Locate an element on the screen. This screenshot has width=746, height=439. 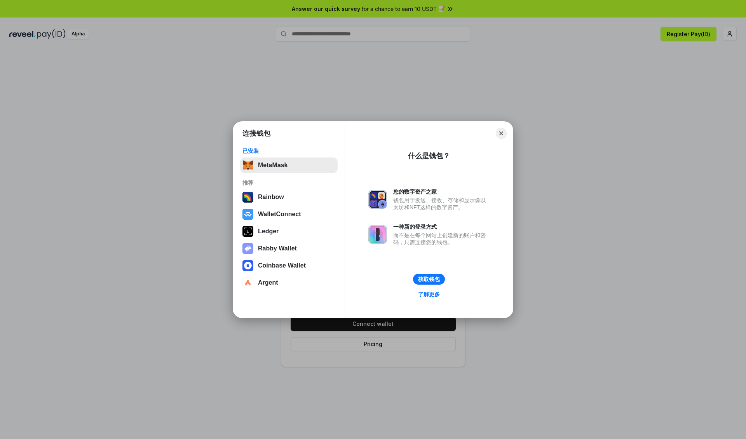
button: Rabby Wallet is located at coordinates (289, 248).